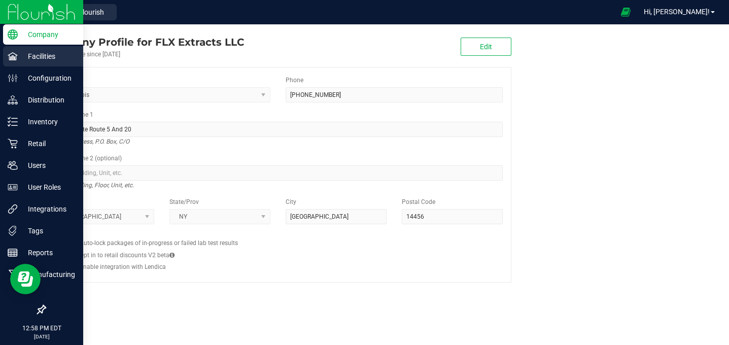 The image size is (729, 345). Describe the element at coordinates (87, 158) in the screenshot. I see `label: Address Line 2 (optional)` at that location.